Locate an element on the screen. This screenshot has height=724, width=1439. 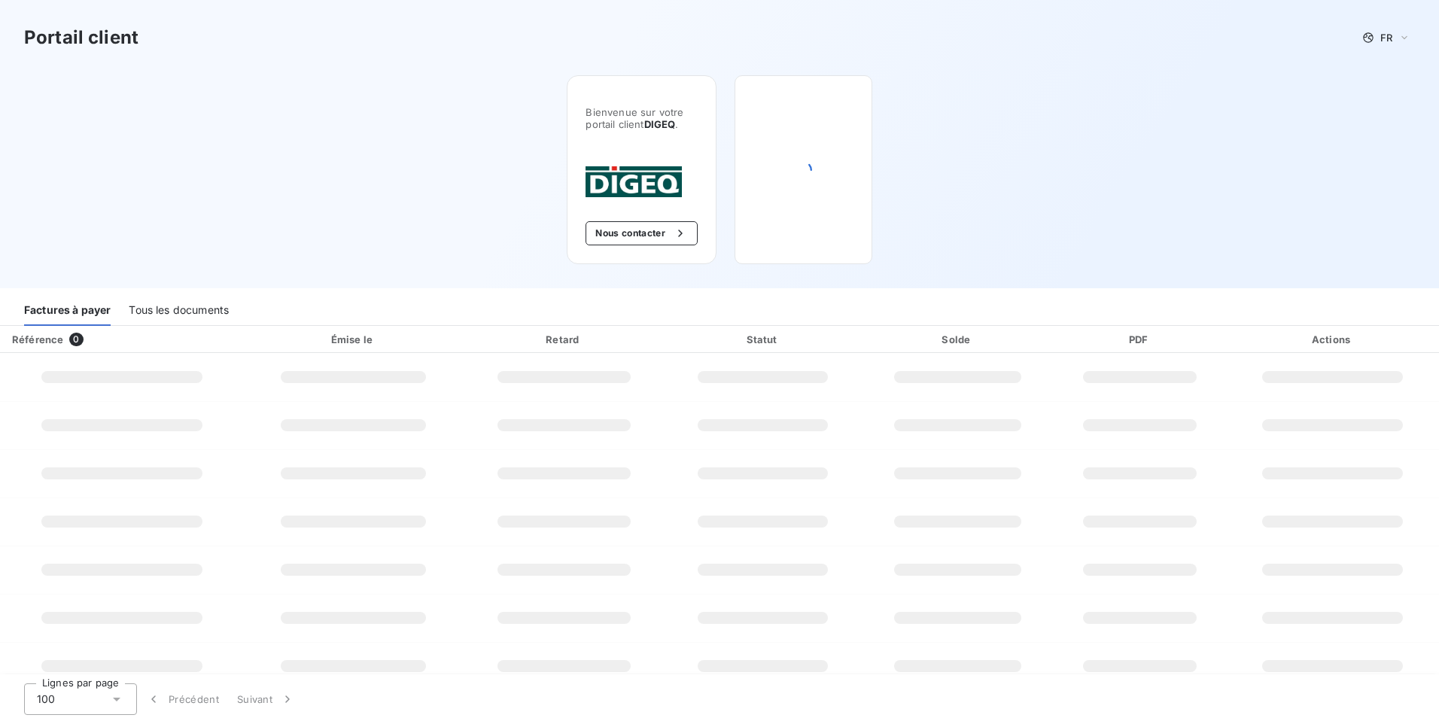
div: Actions is located at coordinates (1332, 339).